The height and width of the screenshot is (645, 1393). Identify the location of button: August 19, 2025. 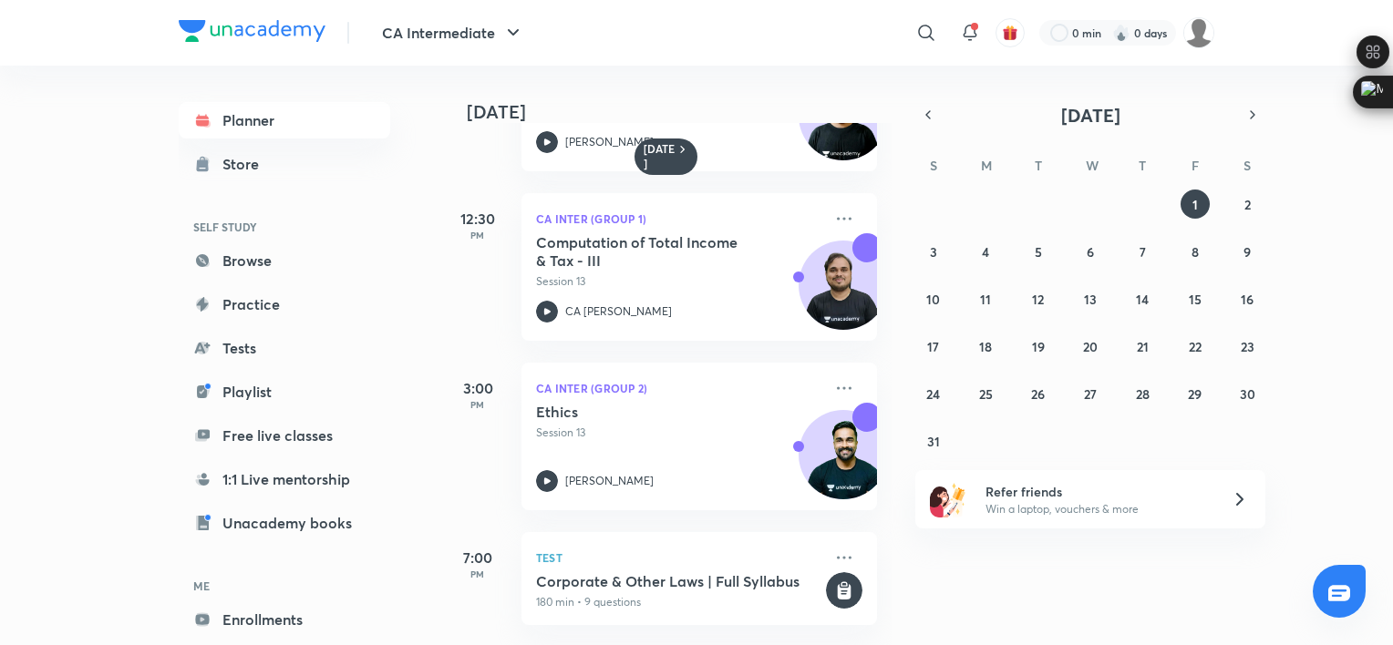
(1038, 346).